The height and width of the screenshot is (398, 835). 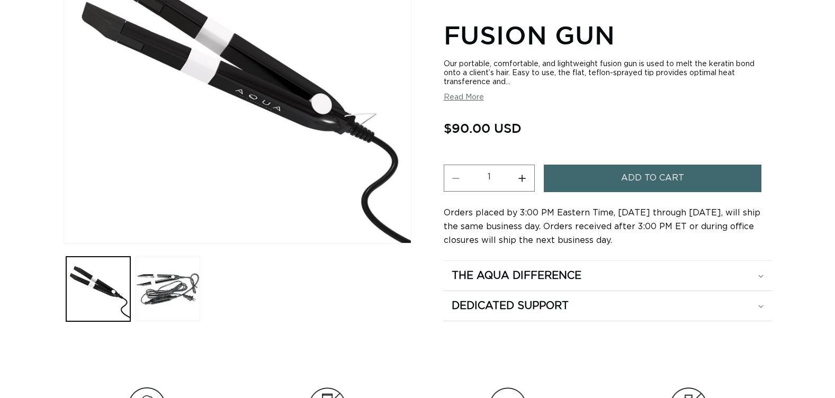 I want to click on button: Read More, so click(x=464, y=97).